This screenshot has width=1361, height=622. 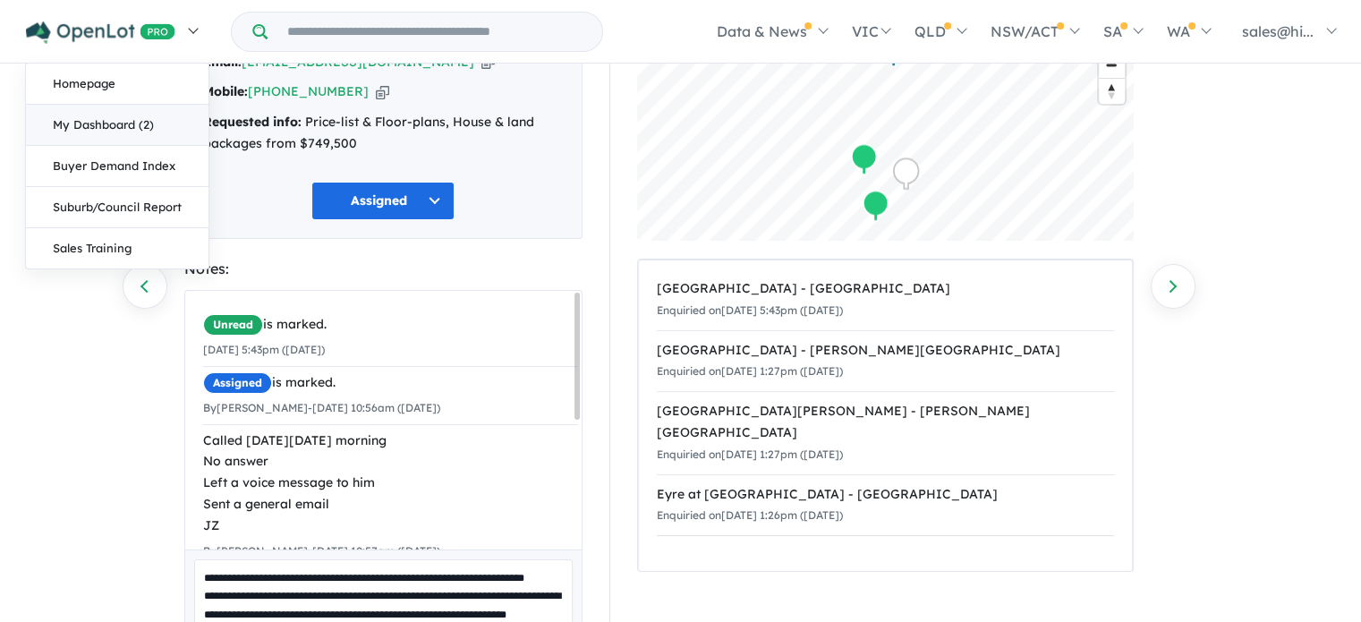 I want to click on button: Assigned, so click(x=383, y=200).